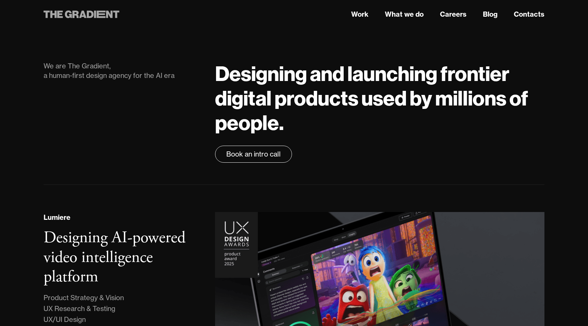  What do you see at coordinates (84, 309) in the screenshot?
I see `div: Product Strategy & Vision UX Research & Testing UX/UI Design` at bounding box center [84, 309].